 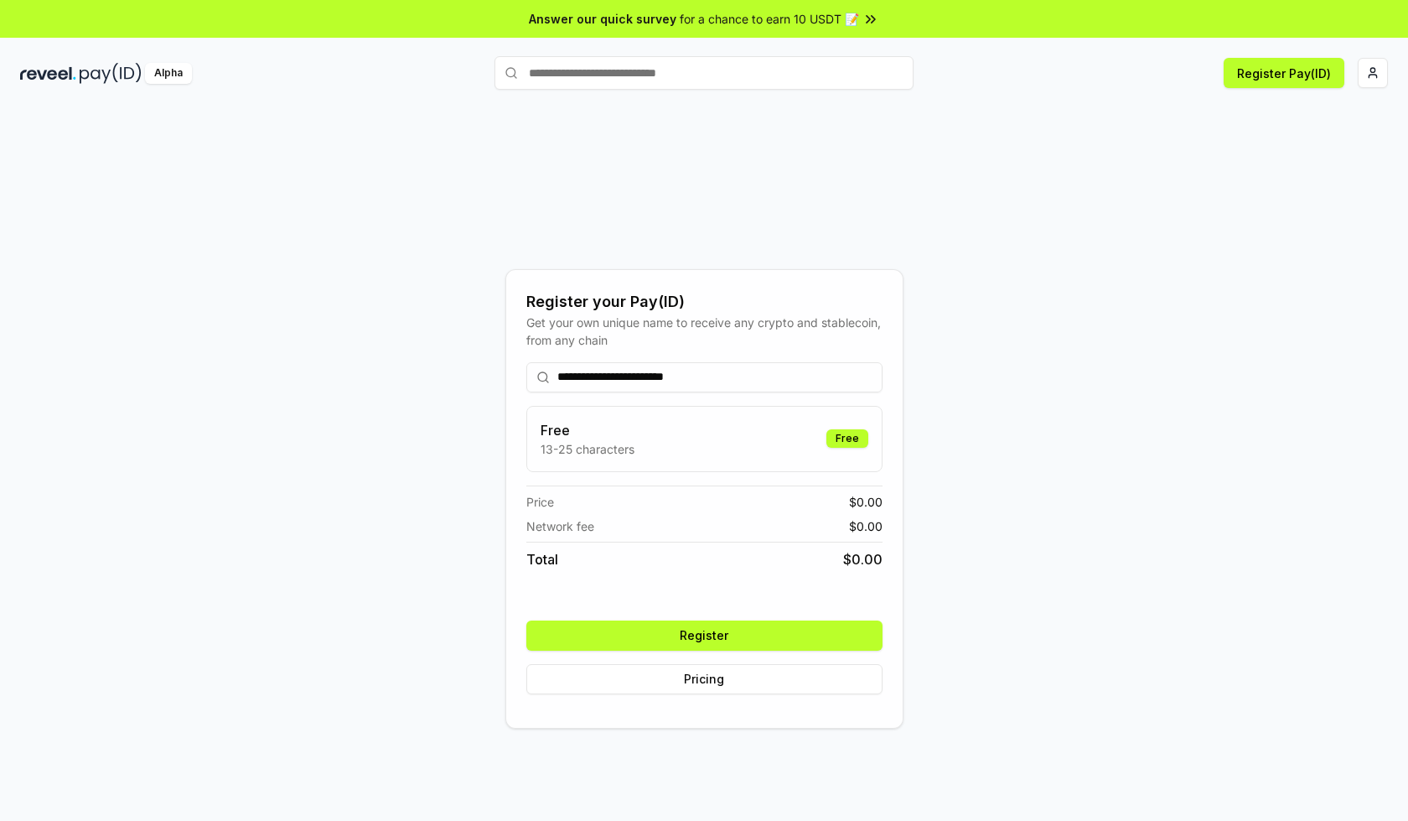 What do you see at coordinates (48, 73) in the screenshot?
I see `img: reveel_dark` at bounding box center [48, 73].